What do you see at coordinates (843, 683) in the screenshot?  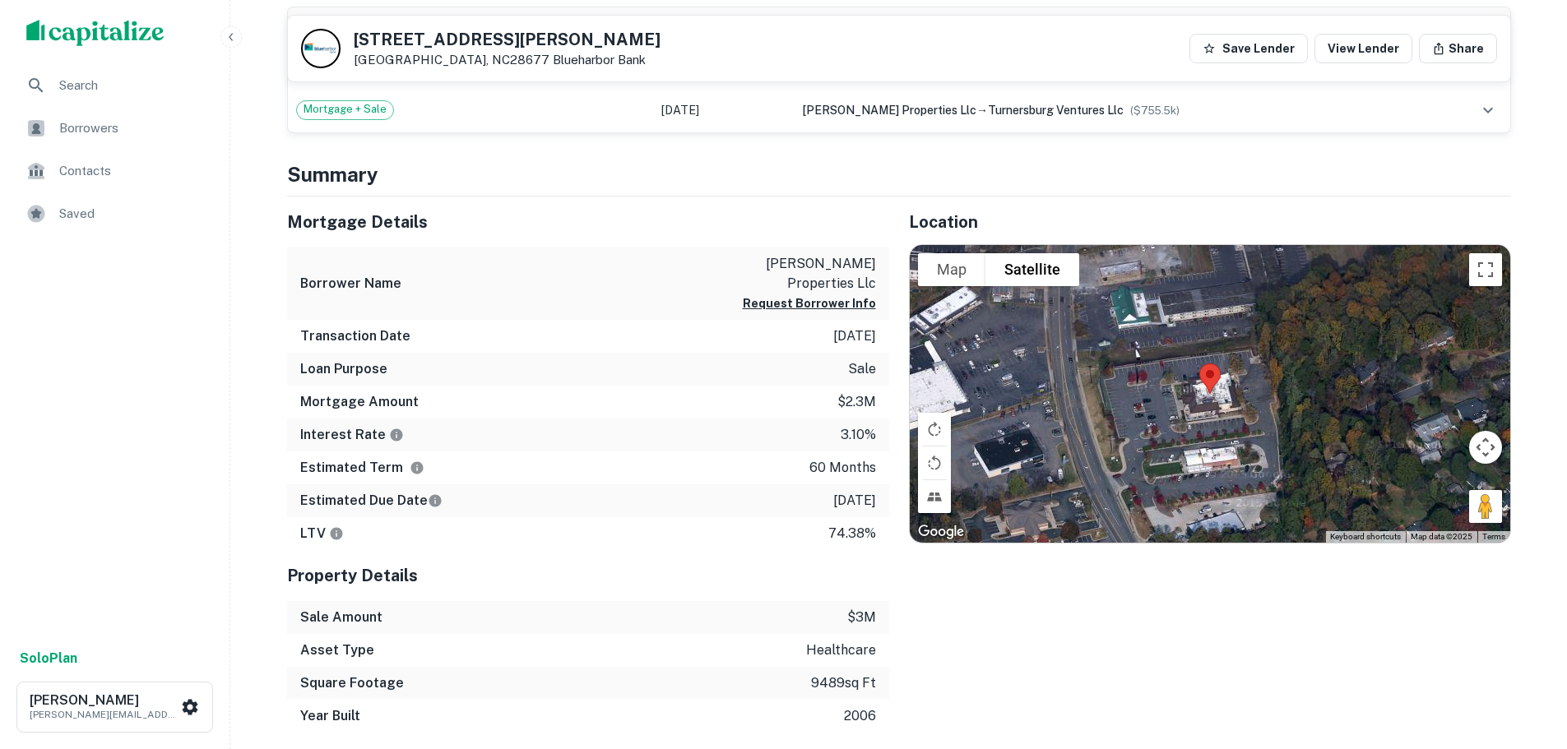 I see `p: 9489 sq ft` at bounding box center [843, 683].